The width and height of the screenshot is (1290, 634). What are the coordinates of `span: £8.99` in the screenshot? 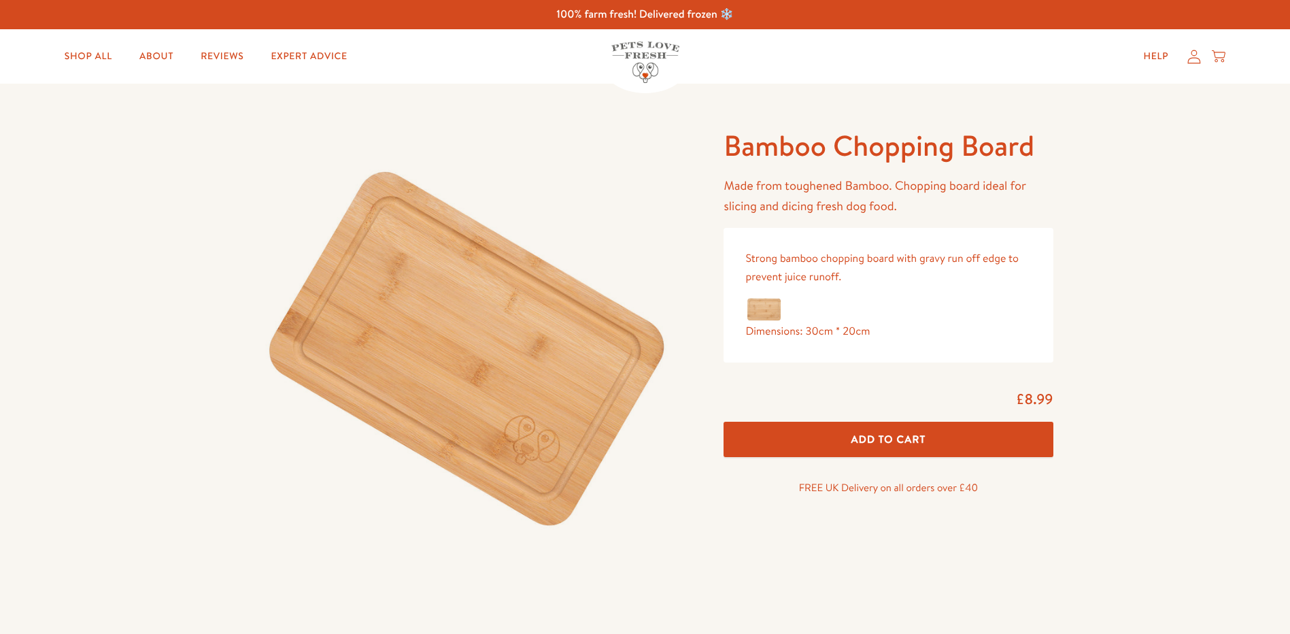 It's located at (1035, 399).